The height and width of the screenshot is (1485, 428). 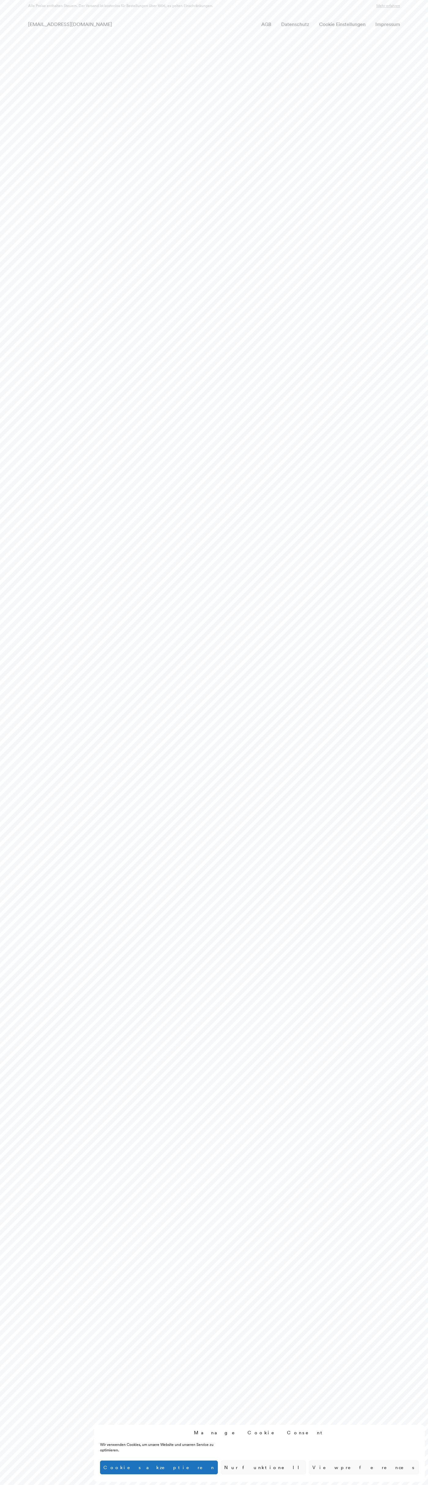 I want to click on a: Mehr erfahren, so click(x=388, y=6).